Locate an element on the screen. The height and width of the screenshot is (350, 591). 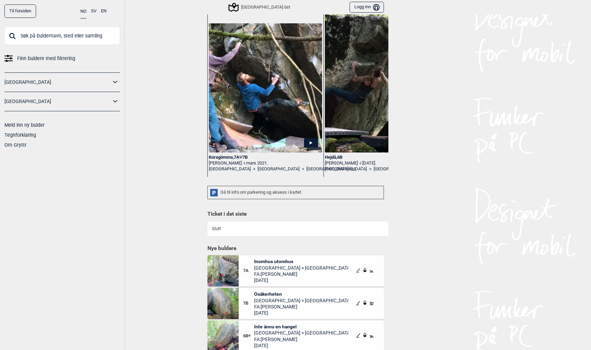
a: Til forsiden is located at coordinates (20, 11).